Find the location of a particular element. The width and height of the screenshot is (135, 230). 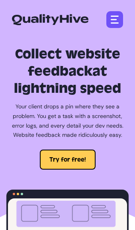

img: Bug Tracking Software Menu is located at coordinates (115, 20).